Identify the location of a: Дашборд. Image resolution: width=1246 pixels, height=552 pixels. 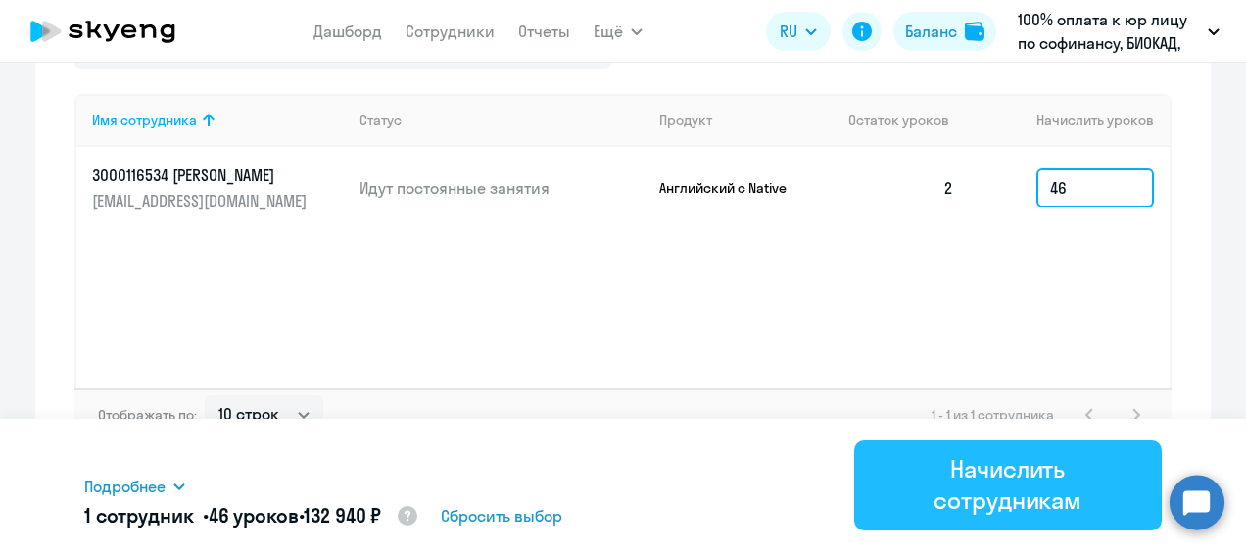
(348, 31).